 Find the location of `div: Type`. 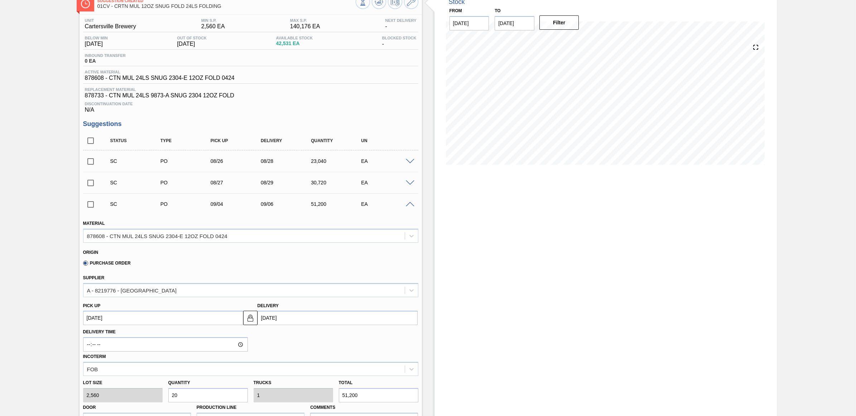

div: Type is located at coordinates (187, 141).